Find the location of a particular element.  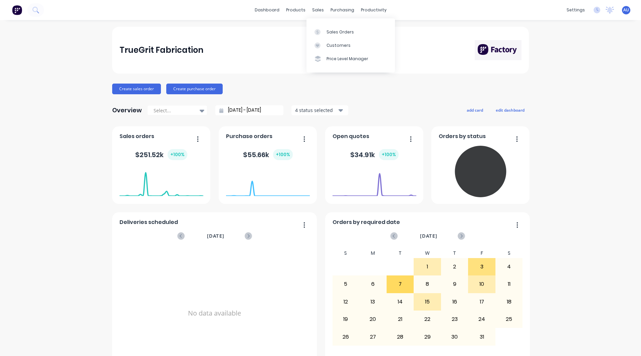

button: add card is located at coordinates (475, 110).